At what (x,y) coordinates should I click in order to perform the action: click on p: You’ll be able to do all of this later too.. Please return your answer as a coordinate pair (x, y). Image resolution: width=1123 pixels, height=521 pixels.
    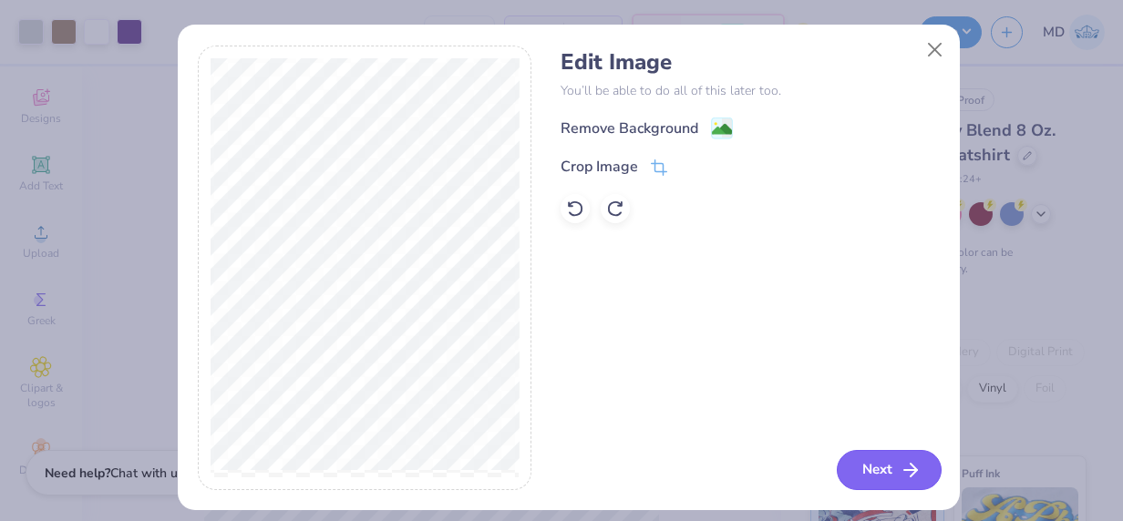
    Looking at the image, I should click on (749, 90).